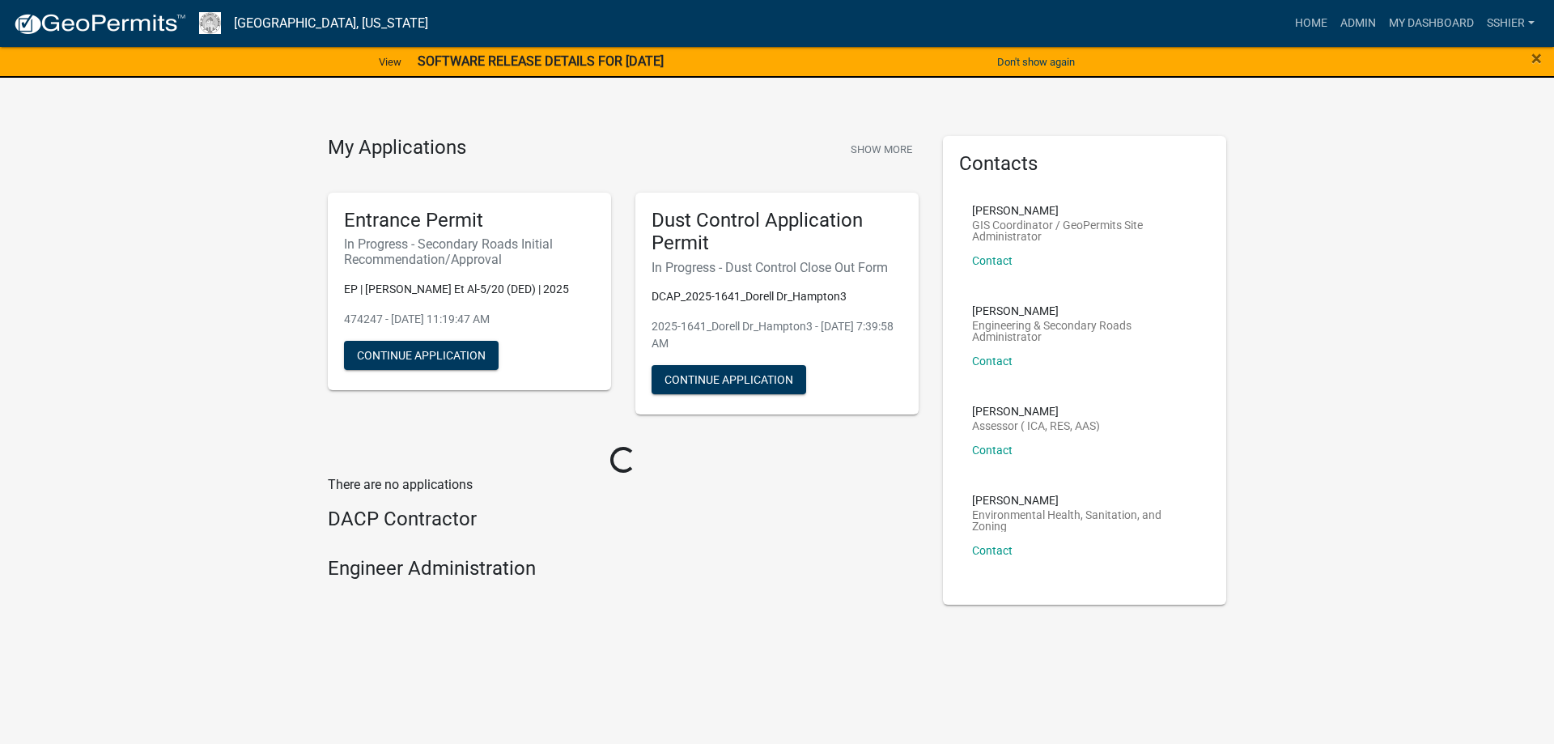  Describe the element at coordinates (777, 296) in the screenshot. I see `p: DCAP_2025-1641_Dorell Dr_Hampton3` at that location.